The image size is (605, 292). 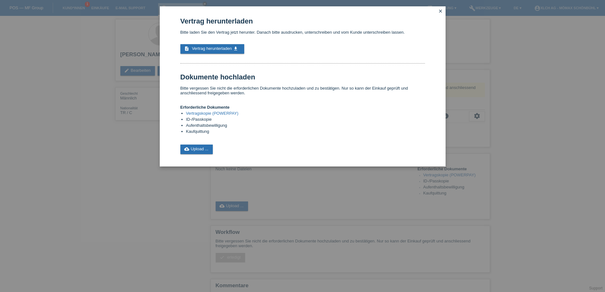 I want to click on a: cloud_uploadUpload ..., so click(x=196, y=149).